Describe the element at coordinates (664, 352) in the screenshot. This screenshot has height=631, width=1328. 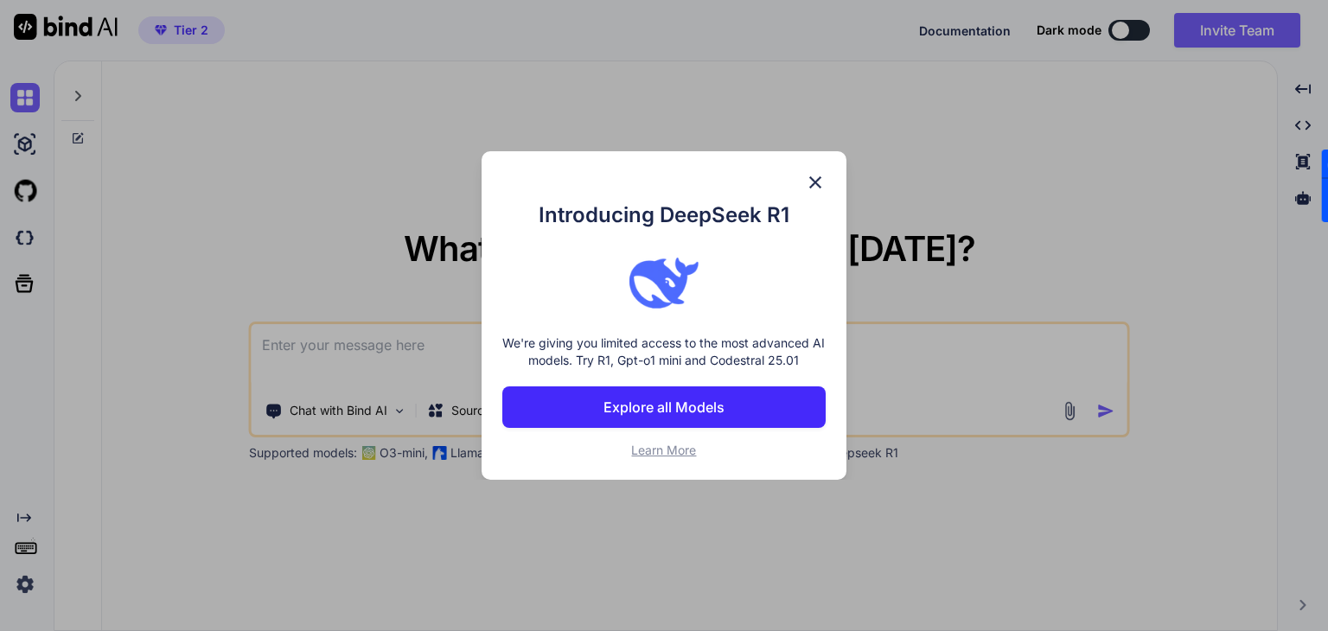
I see `p: We're giving you limited access to the most advanced AI models. Try R1, Gpt-o1 mini and Codestral...` at that location.